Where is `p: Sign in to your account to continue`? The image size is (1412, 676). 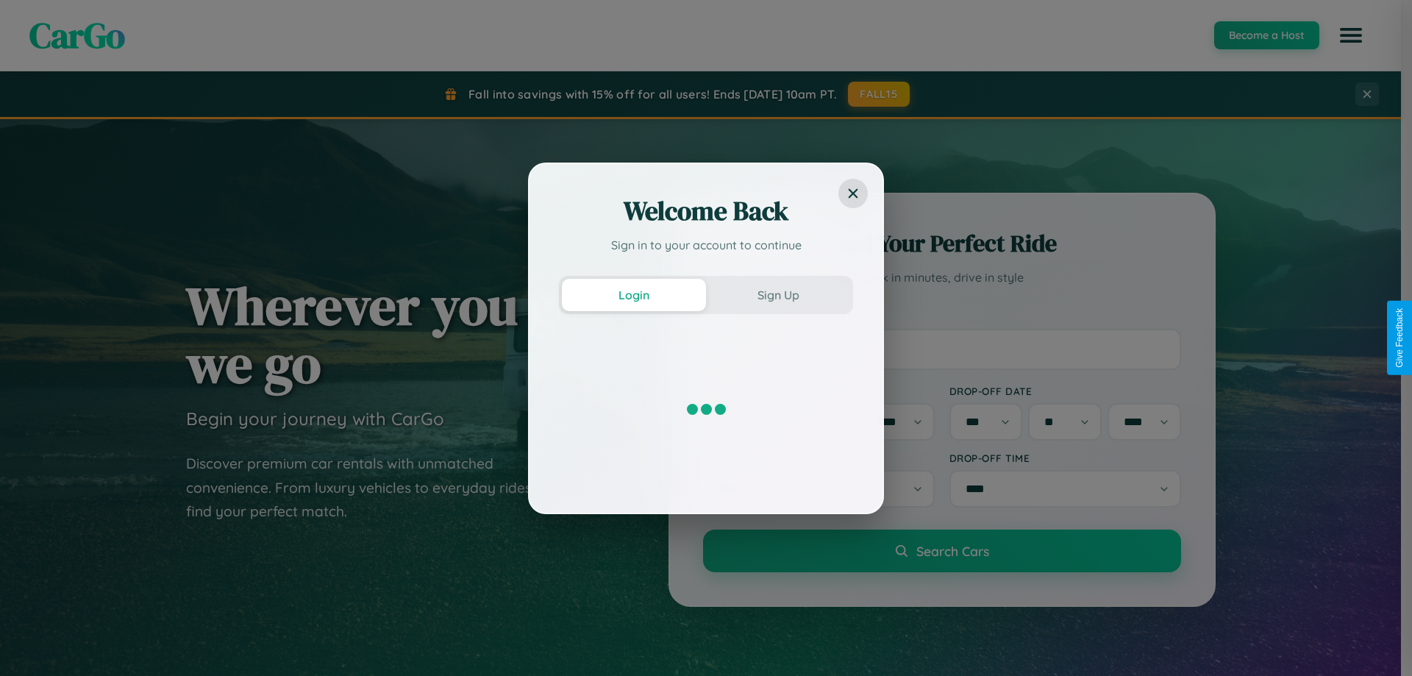
p: Sign in to your account to continue is located at coordinates (706, 245).